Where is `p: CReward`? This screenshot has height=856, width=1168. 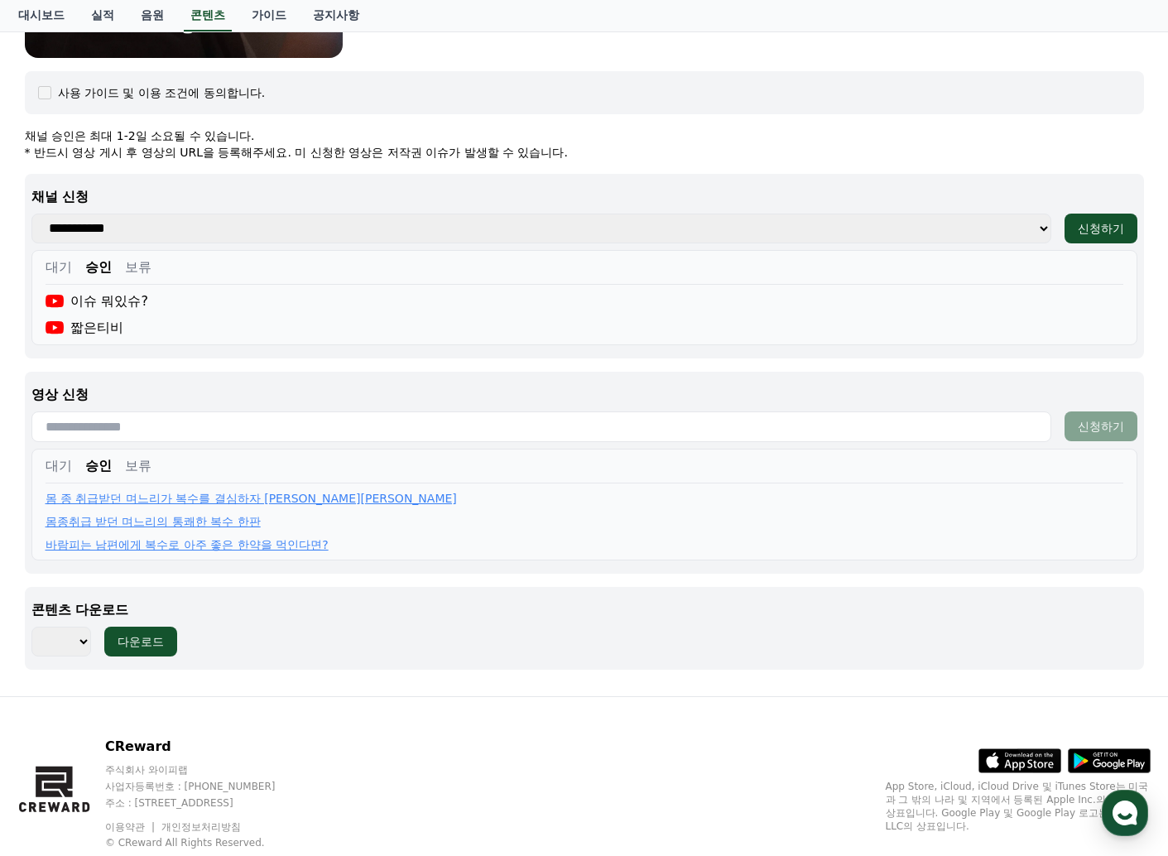
p: CReward is located at coordinates (206, 746).